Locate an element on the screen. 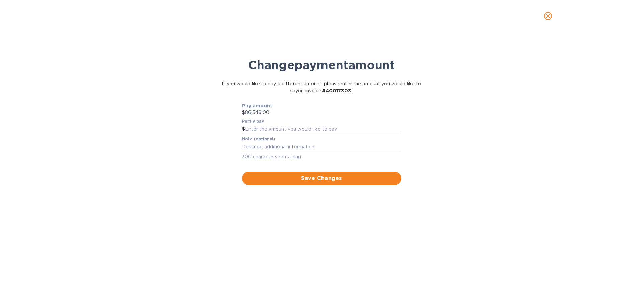  b: Pay amount is located at coordinates (257, 106).